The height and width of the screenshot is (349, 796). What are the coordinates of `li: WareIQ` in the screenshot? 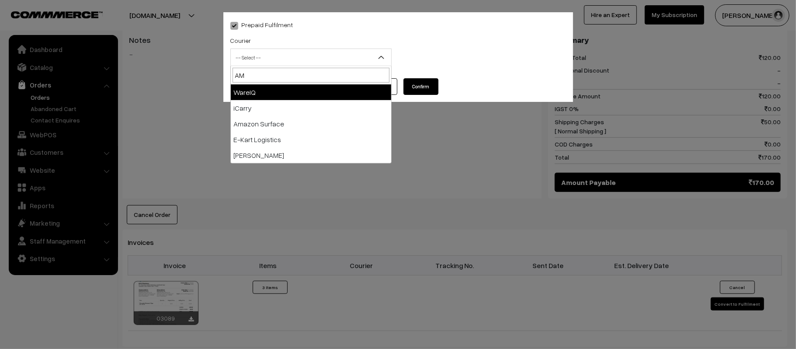 It's located at (311, 92).